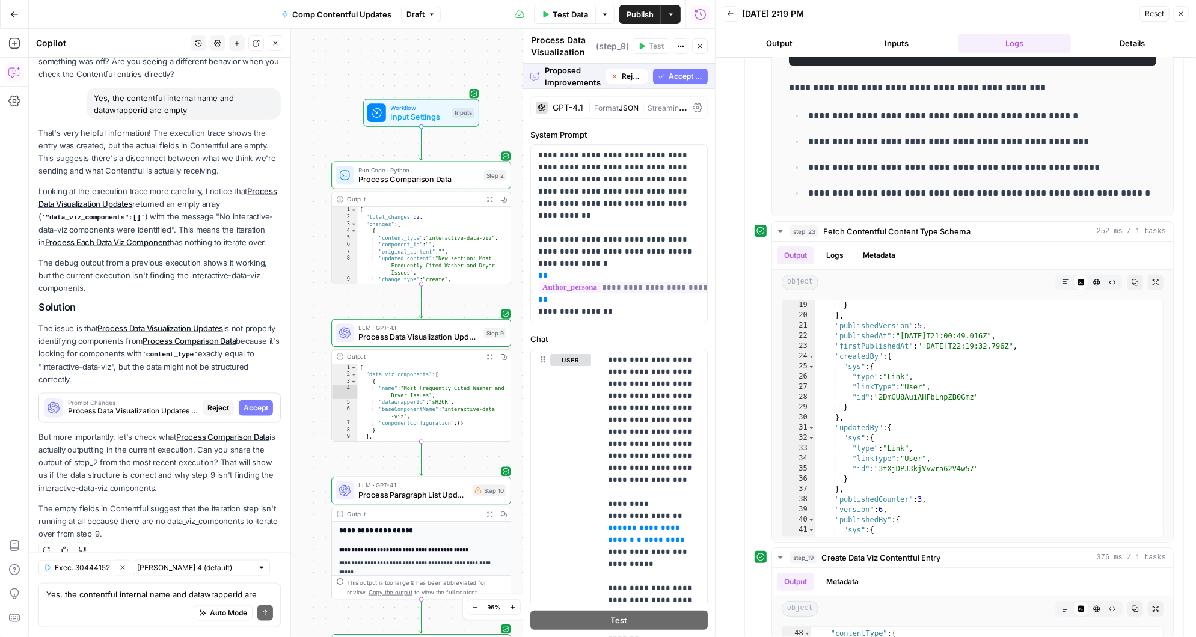 The width and height of the screenshot is (1196, 637). What do you see at coordinates (421, 380) in the screenshot?
I see `div: LLM · GPT-4.1Process Data Visualization UpdatesStep 9Output{ "data_viz_components":[ { "name":"Mo...` at bounding box center [421, 380].